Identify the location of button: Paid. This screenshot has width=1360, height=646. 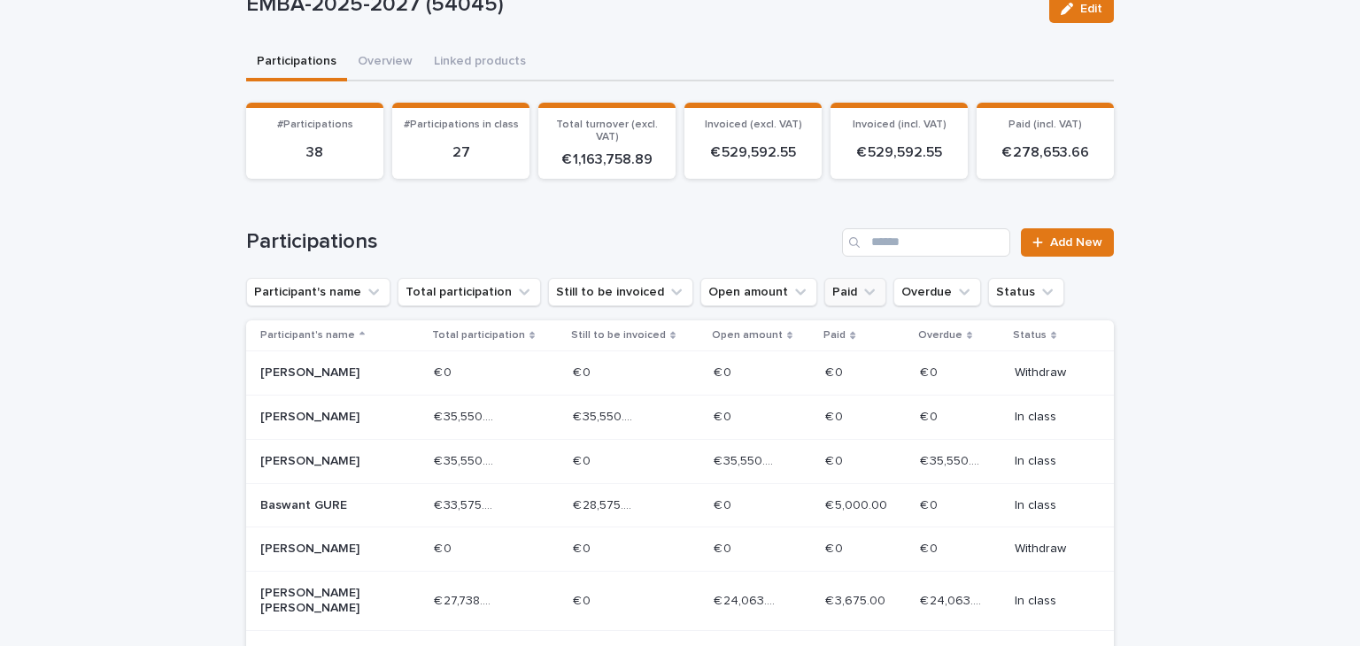
(855, 292).